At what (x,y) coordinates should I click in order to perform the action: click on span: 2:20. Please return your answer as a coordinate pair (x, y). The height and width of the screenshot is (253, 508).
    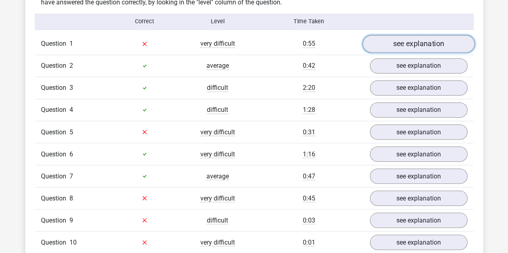
    Looking at the image, I should click on (309, 88).